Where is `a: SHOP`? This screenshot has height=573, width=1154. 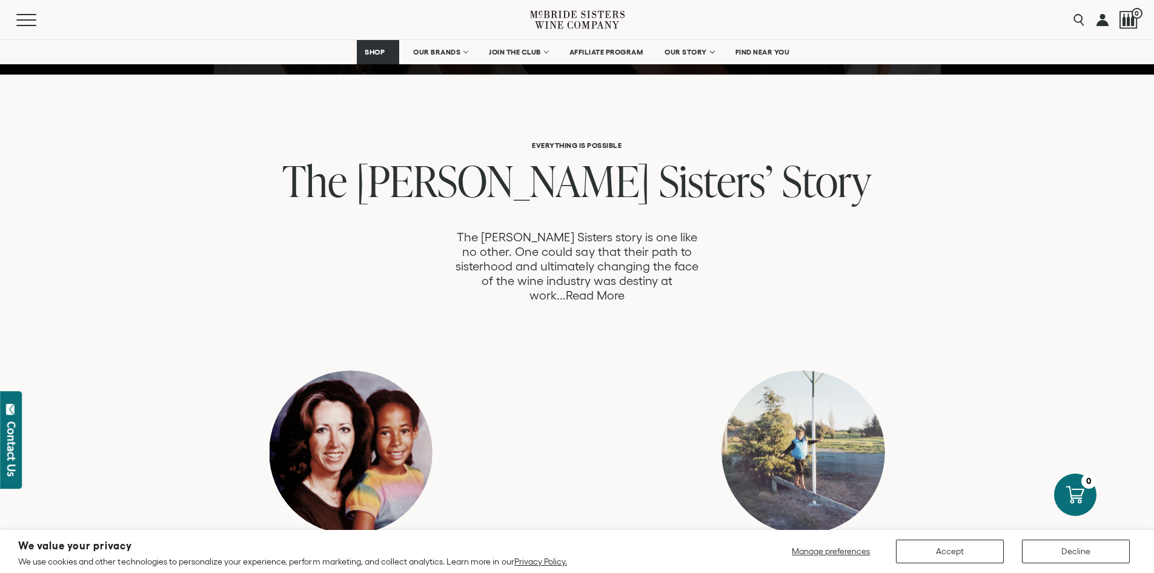
a: SHOP is located at coordinates (378, 52).